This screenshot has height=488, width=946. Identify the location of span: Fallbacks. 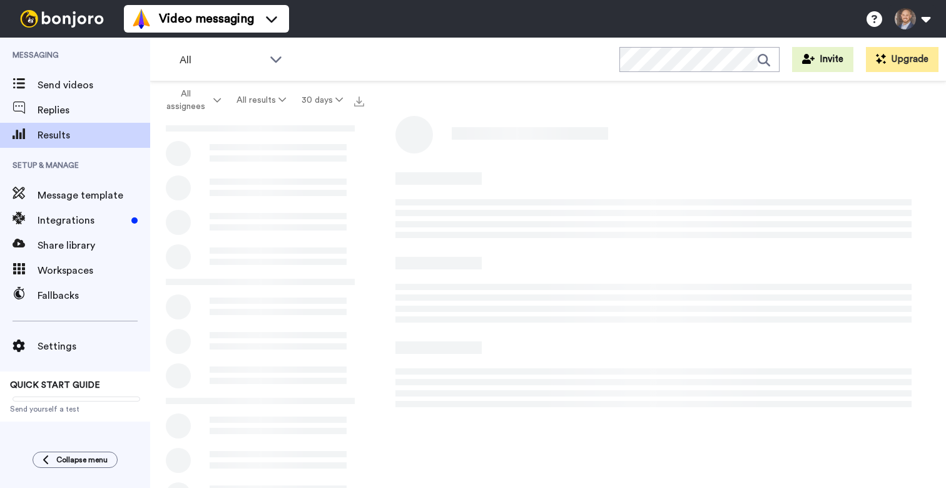
(94, 295).